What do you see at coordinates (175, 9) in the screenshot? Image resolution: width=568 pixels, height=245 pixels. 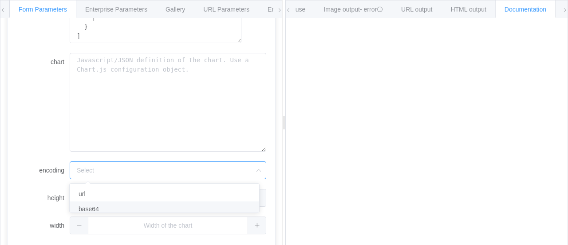 I see `span: Gallery` at bounding box center [175, 9].